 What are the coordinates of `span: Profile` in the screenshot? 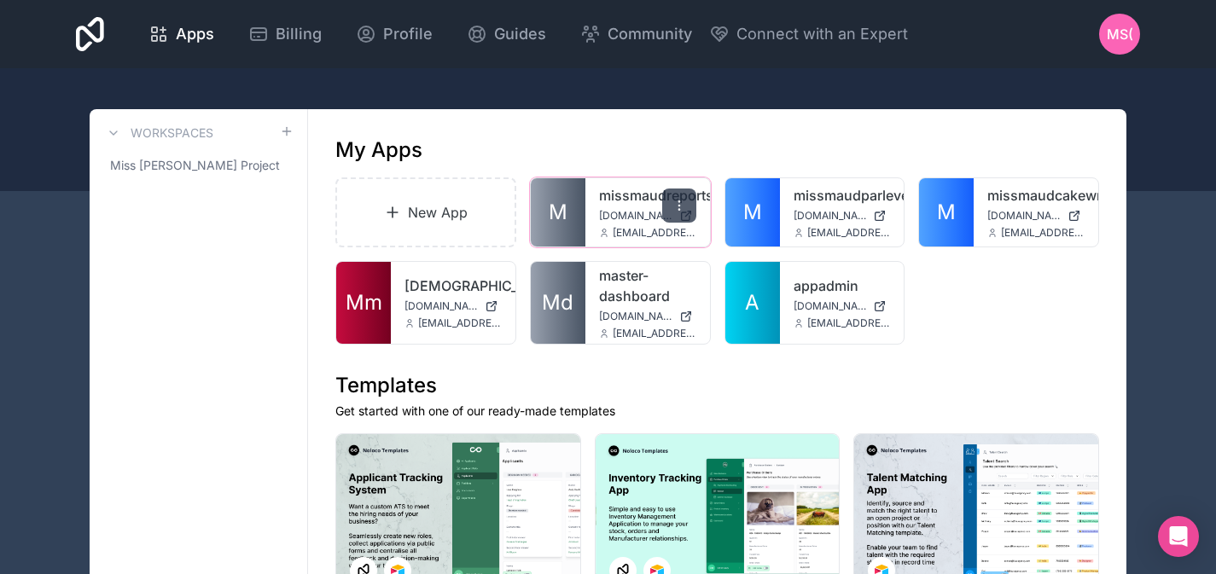 It's located at (408, 34).